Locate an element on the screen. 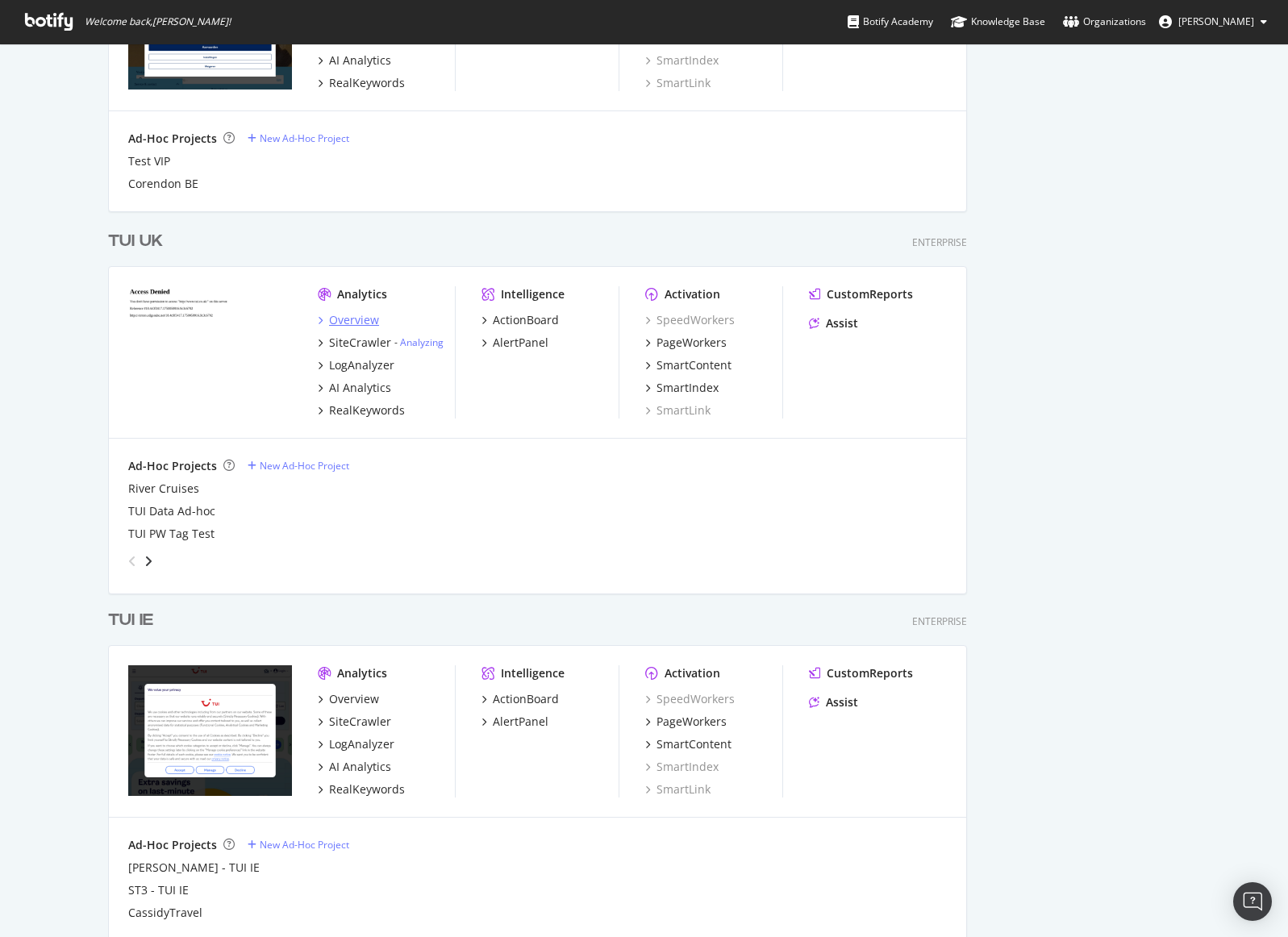 The width and height of the screenshot is (1288, 937). div: Corendon BE is located at coordinates (163, 184).